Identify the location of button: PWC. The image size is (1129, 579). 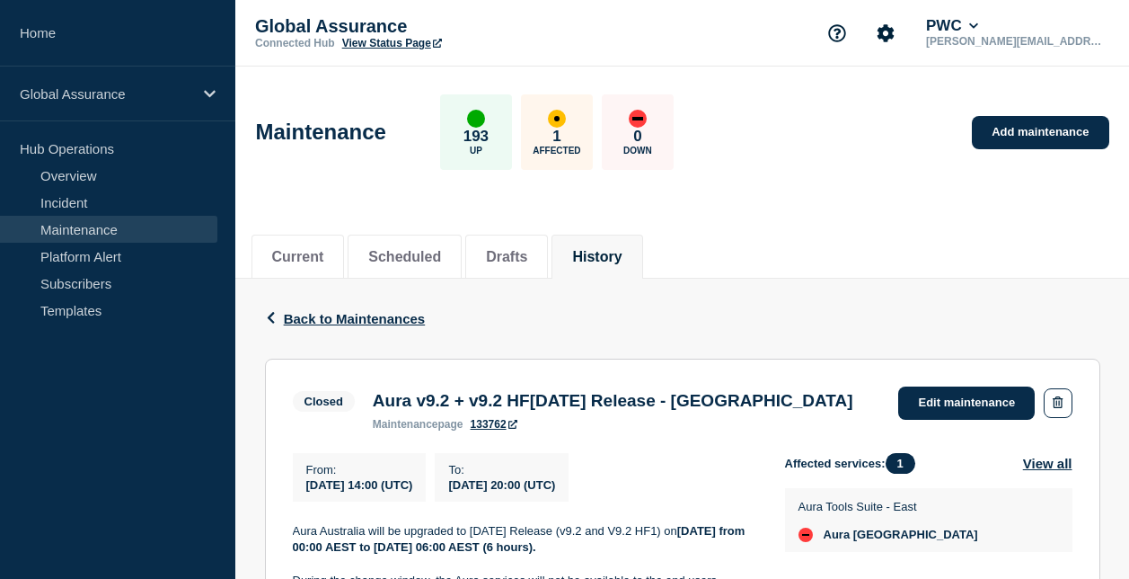
(952, 26).